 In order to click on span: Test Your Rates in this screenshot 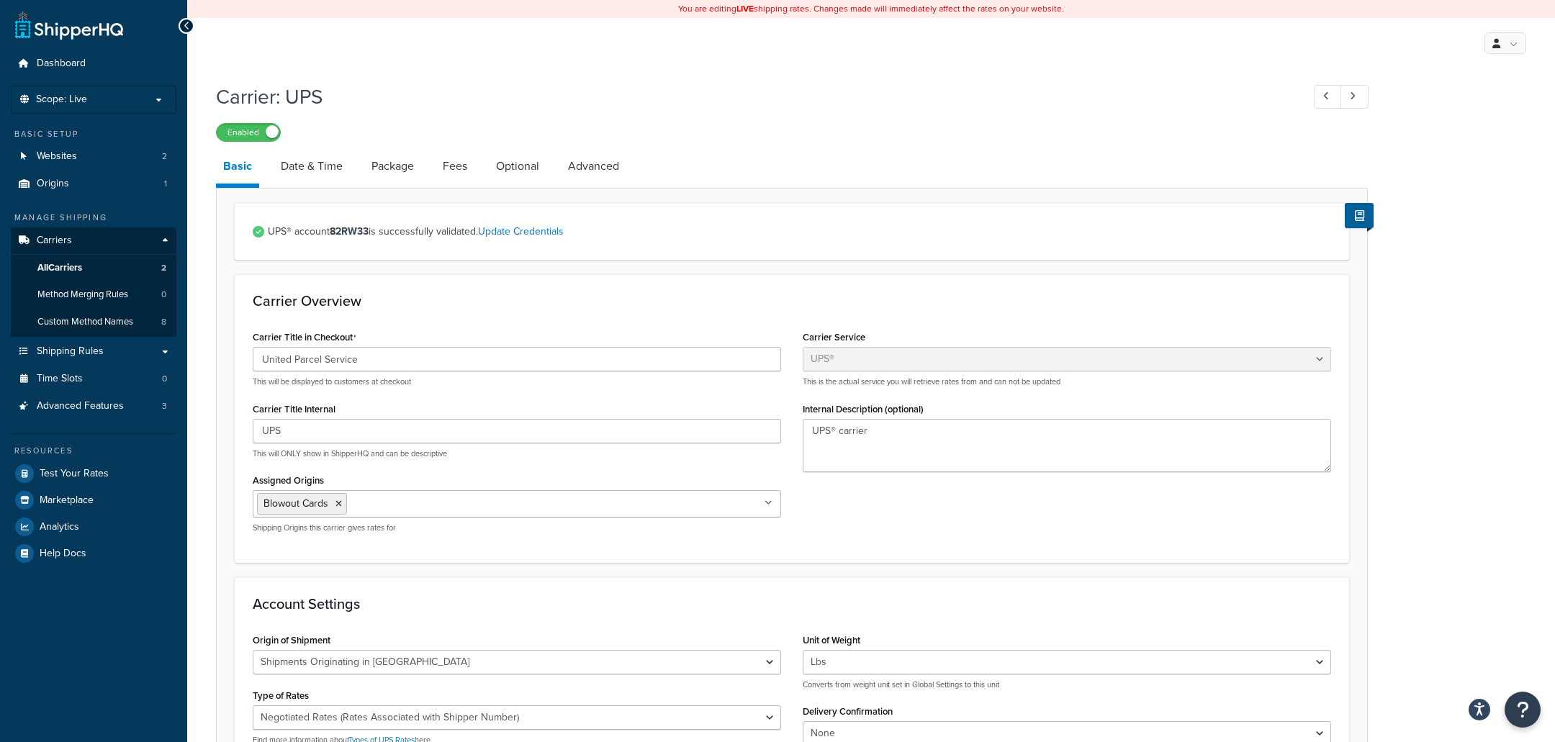, I will do `click(74, 474)`.